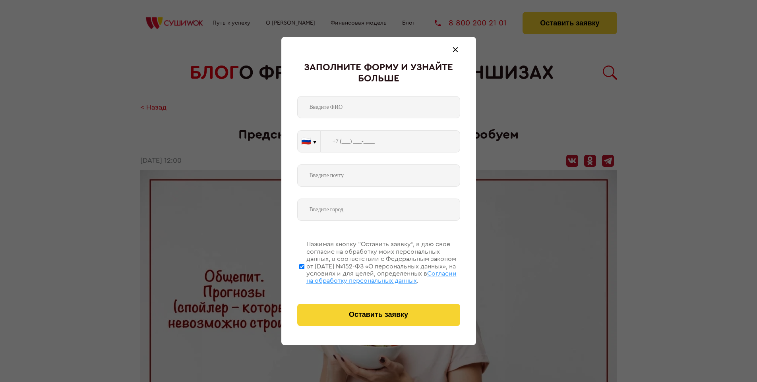 The height and width of the screenshot is (382, 757). What do you see at coordinates (383, 263) in the screenshot?
I see `div: Нажимая кнопку “Оставить заявку”, я даю свое согласие на обработку моих персональных данных, в со...` at bounding box center [383, 263].